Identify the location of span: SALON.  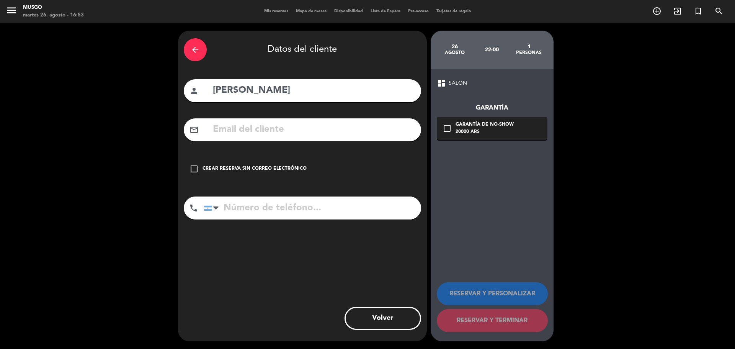
(458, 83).